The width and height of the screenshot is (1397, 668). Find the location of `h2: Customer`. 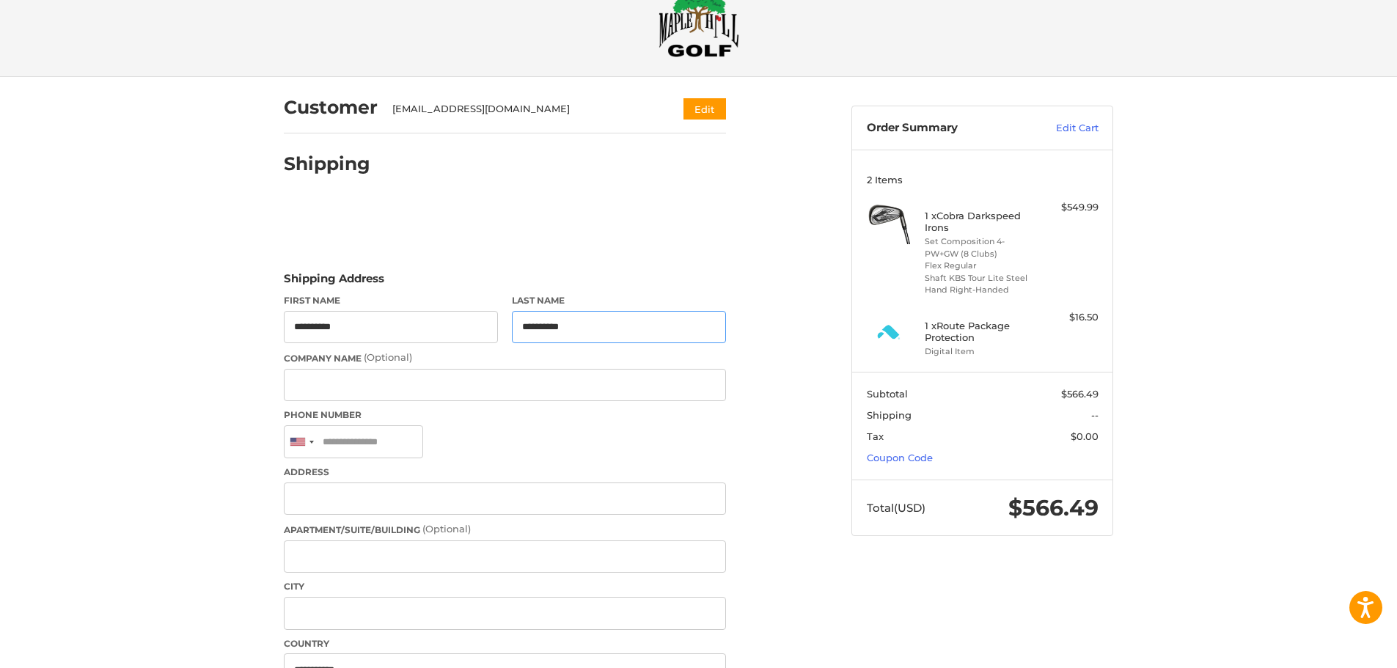

h2: Customer is located at coordinates (331, 107).